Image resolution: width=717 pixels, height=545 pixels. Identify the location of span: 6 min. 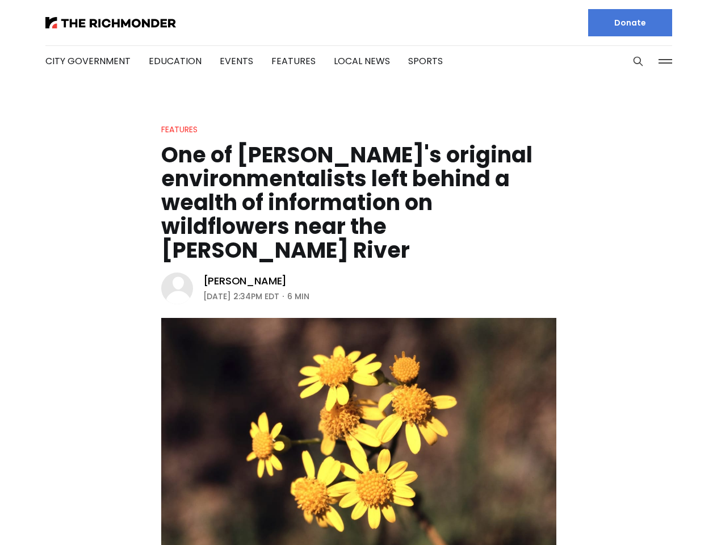
(298, 297).